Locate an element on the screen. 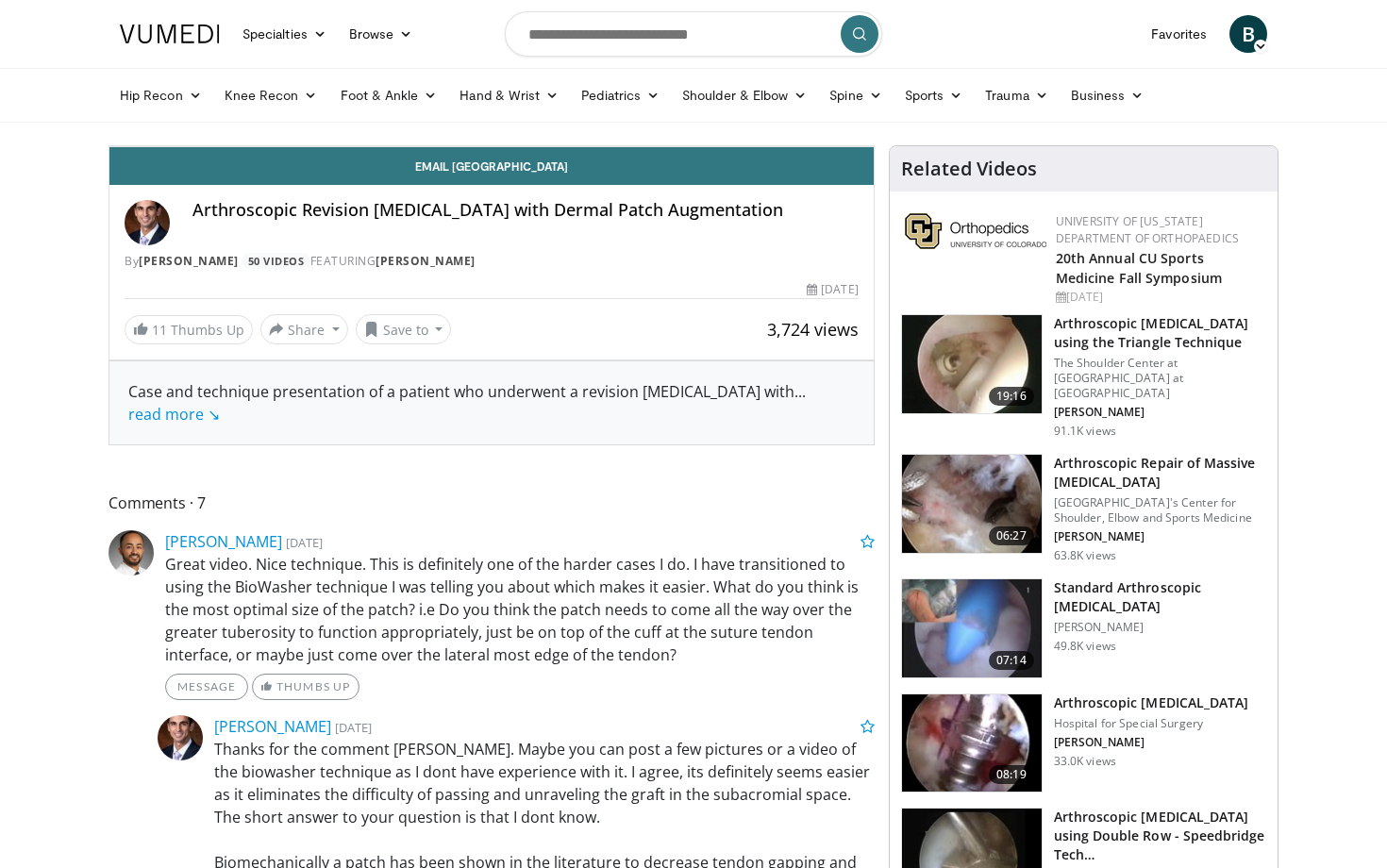 Image resolution: width=1387 pixels, height=868 pixels. img: 10051_3.png.150x105_q85_crop-smart_upscale.jpg is located at coordinates (972, 743).